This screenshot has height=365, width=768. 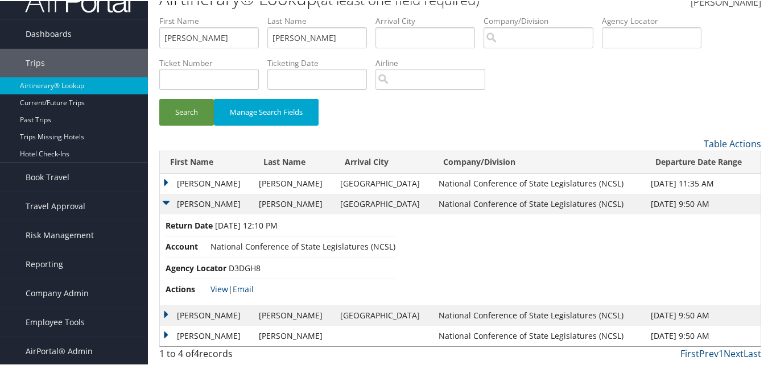 What do you see at coordinates (55, 205) in the screenshot?
I see `span: Travel Approval` at bounding box center [55, 205].